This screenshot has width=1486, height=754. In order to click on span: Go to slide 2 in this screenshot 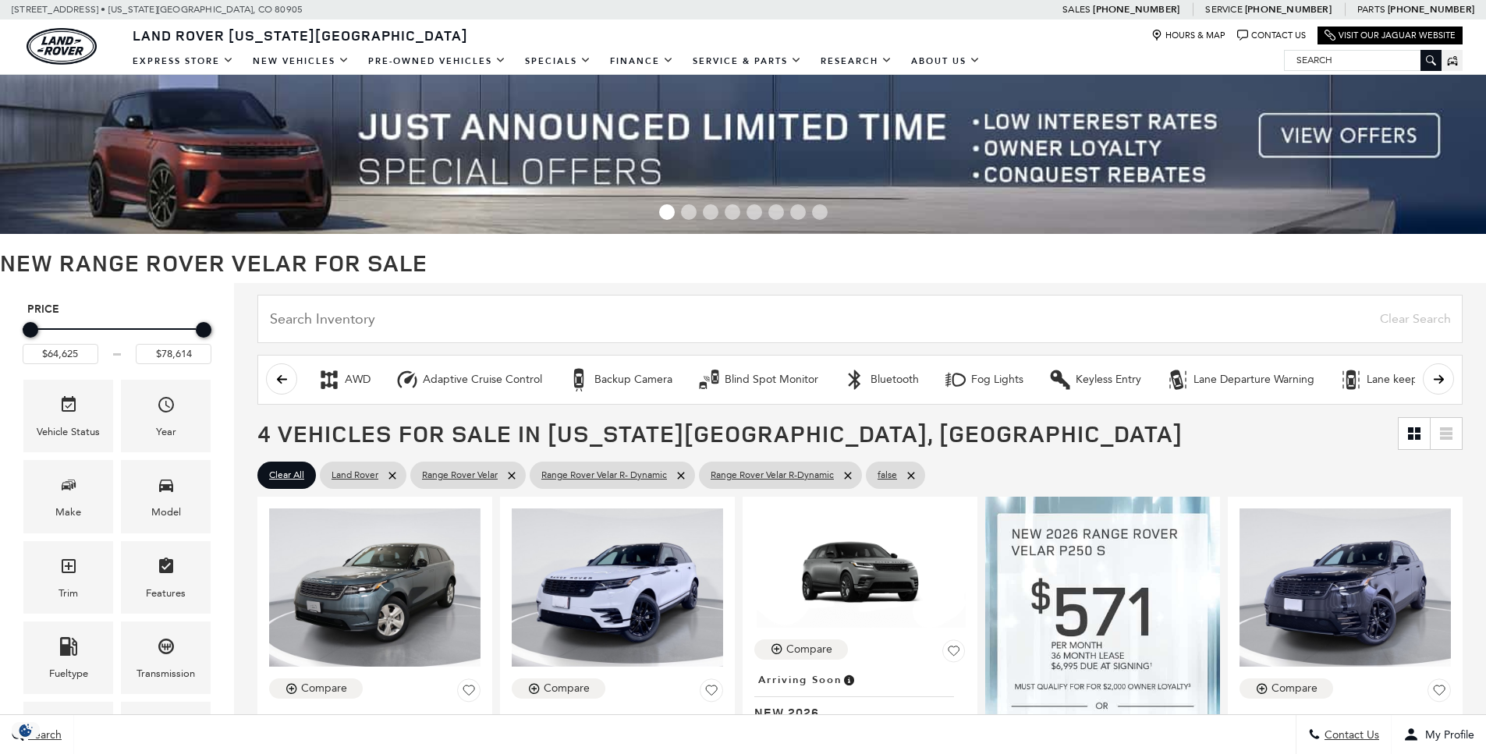, I will do `click(689, 212)`.